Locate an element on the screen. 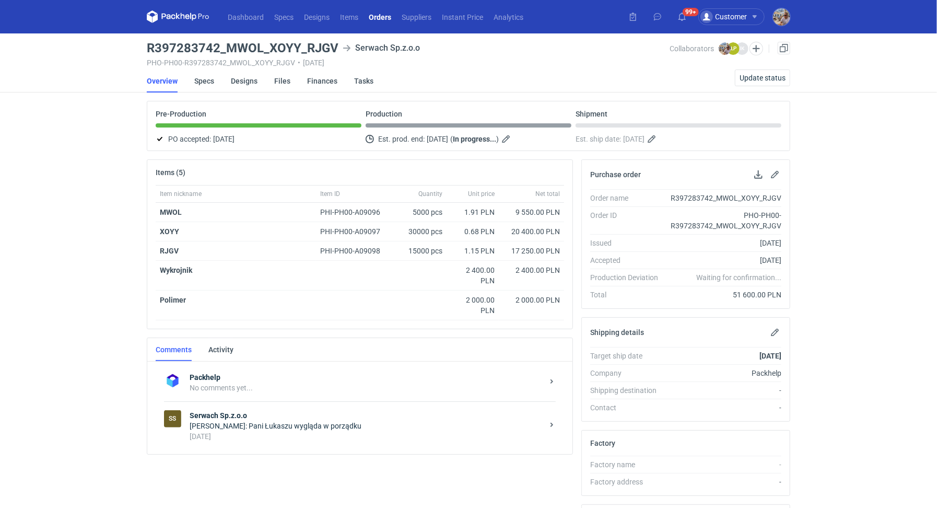 This screenshot has height=508, width=937. a: Tasks is located at coordinates (364, 81).